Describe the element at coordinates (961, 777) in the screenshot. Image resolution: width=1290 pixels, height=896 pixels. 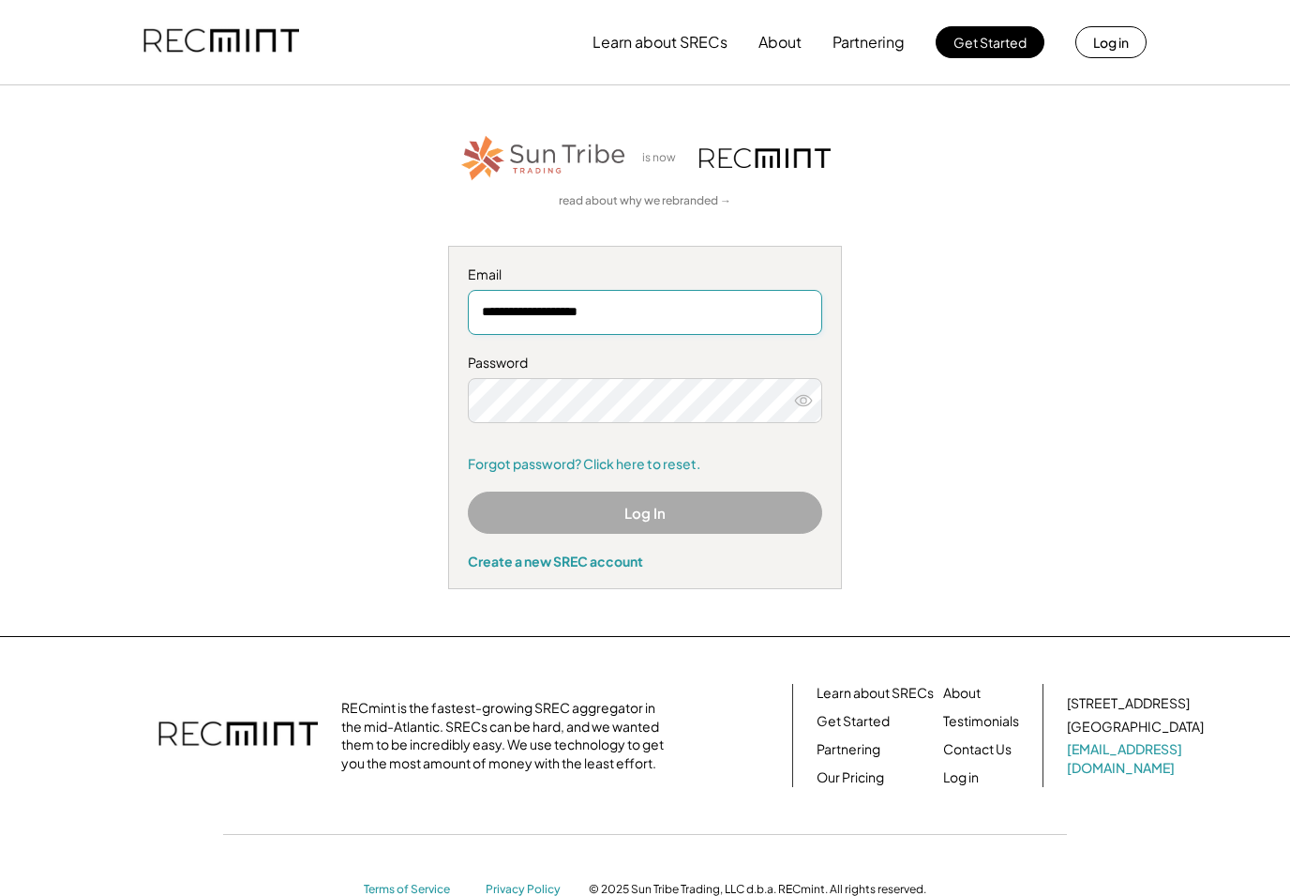
I see `a: Log in` at that location.